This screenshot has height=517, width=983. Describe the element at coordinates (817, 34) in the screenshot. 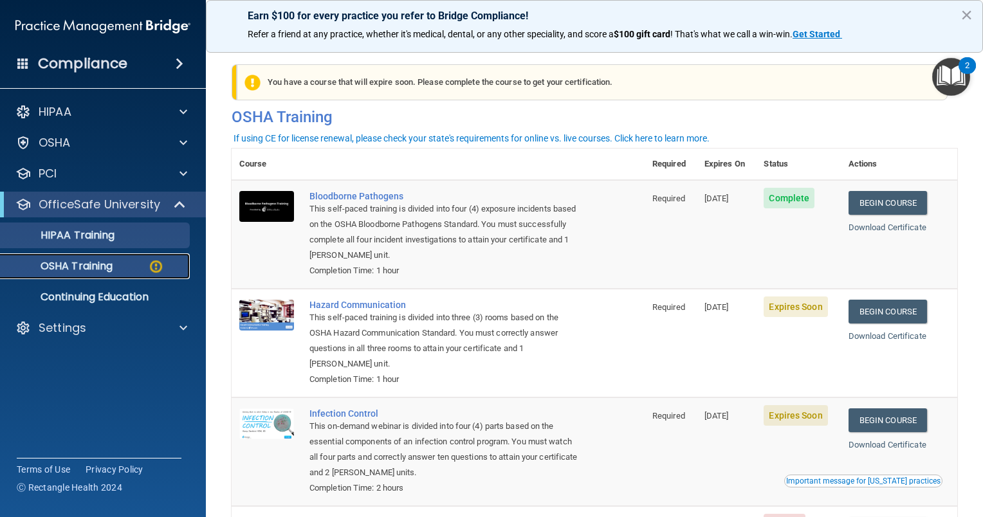

I see `strong: Get Started` at that location.